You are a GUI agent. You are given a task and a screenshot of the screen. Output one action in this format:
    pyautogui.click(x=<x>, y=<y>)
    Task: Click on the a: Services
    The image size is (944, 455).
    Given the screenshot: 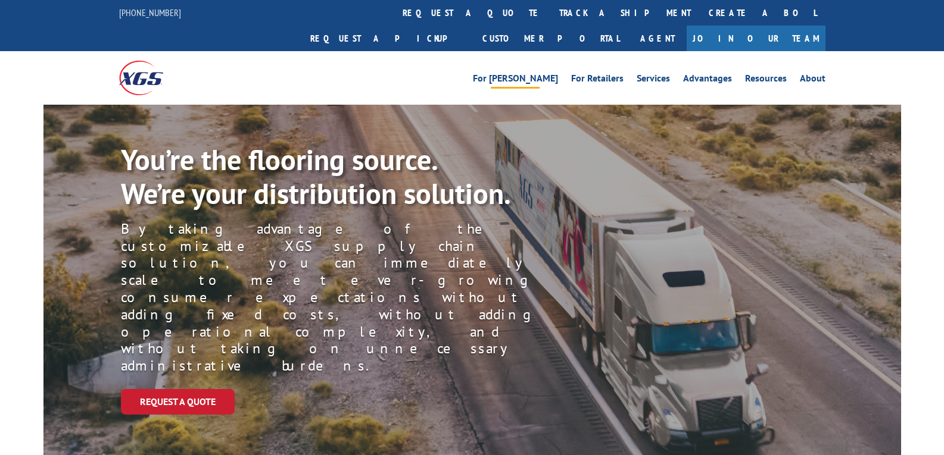 What is the action you would take?
    pyautogui.click(x=653, y=80)
    